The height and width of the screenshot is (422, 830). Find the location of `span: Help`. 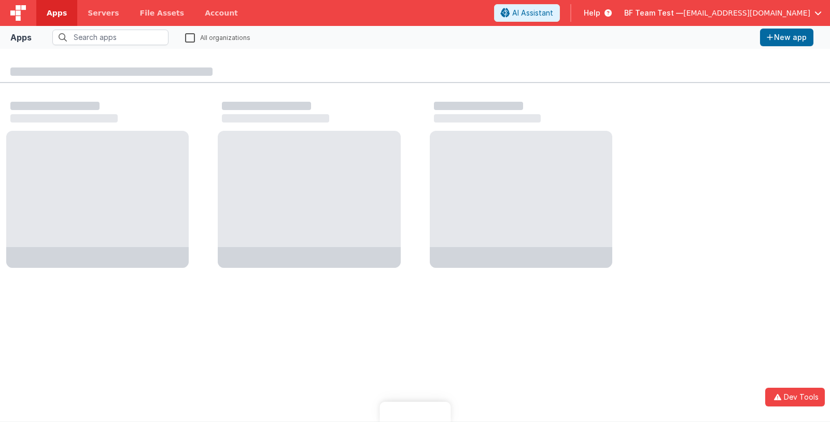

span: Help is located at coordinates (592, 13).